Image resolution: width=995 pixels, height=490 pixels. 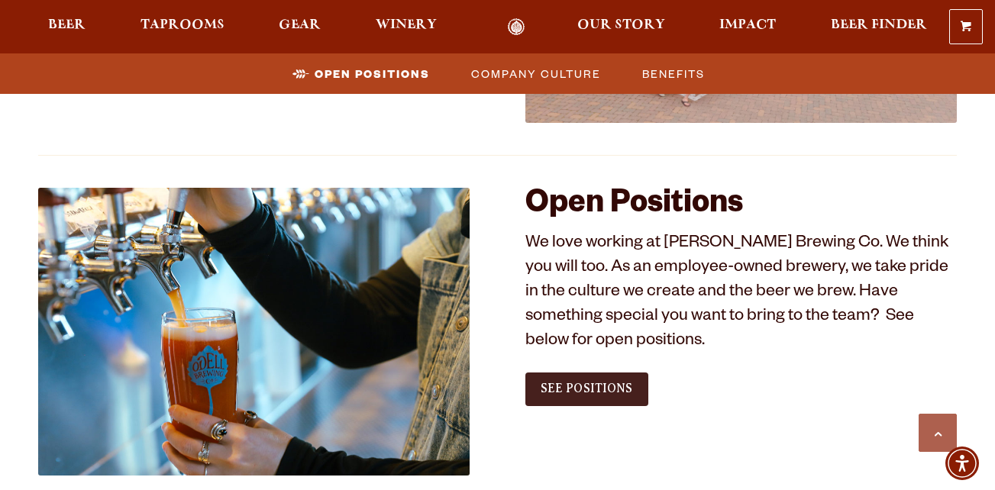 I want to click on a: Scroll to top, so click(x=938, y=433).